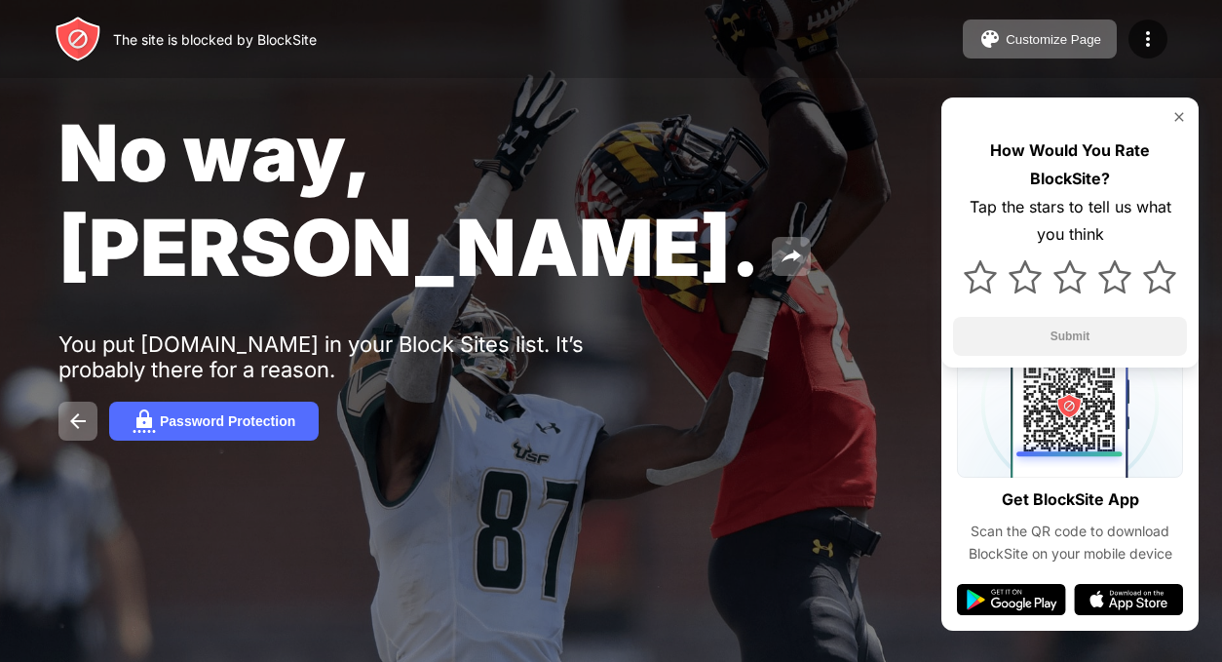 The image size is (1222, 662). Describe the element at coordinates (1129, 600) in the screenshot. I see `img: app-store.svg` at that location.